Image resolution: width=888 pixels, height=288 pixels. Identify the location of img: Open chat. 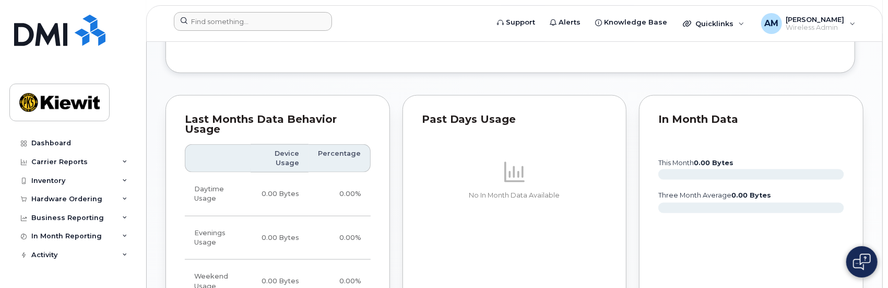
(862, 262).